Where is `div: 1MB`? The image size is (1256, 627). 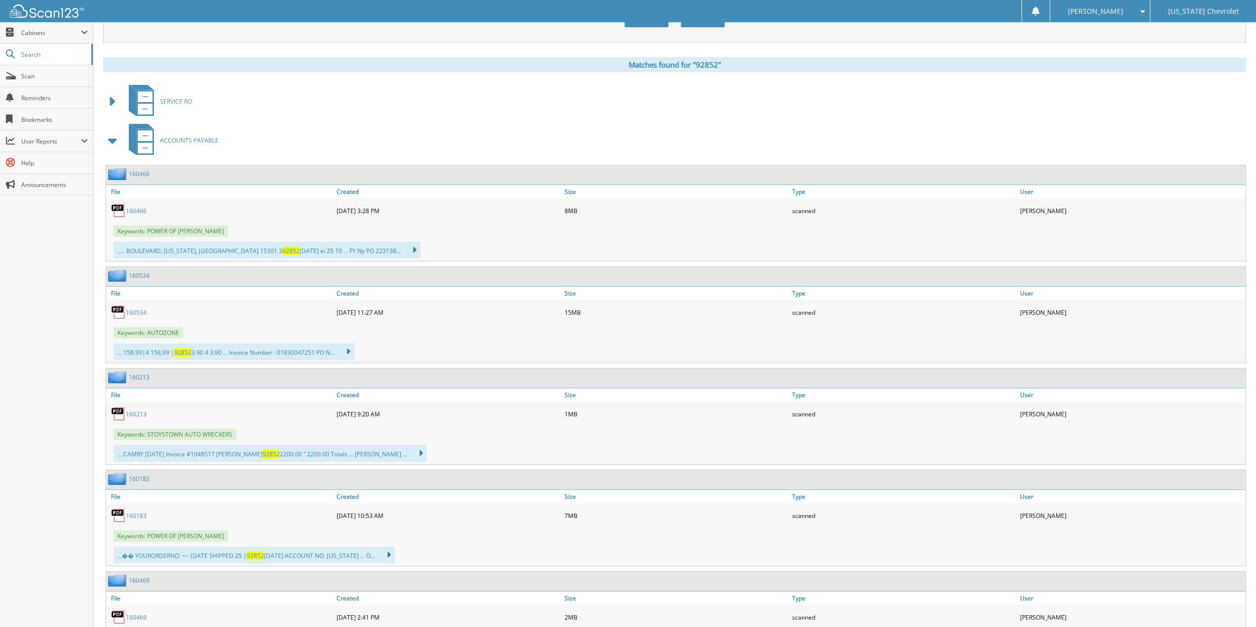 div: 1MB is located at coordinates (676, 414).